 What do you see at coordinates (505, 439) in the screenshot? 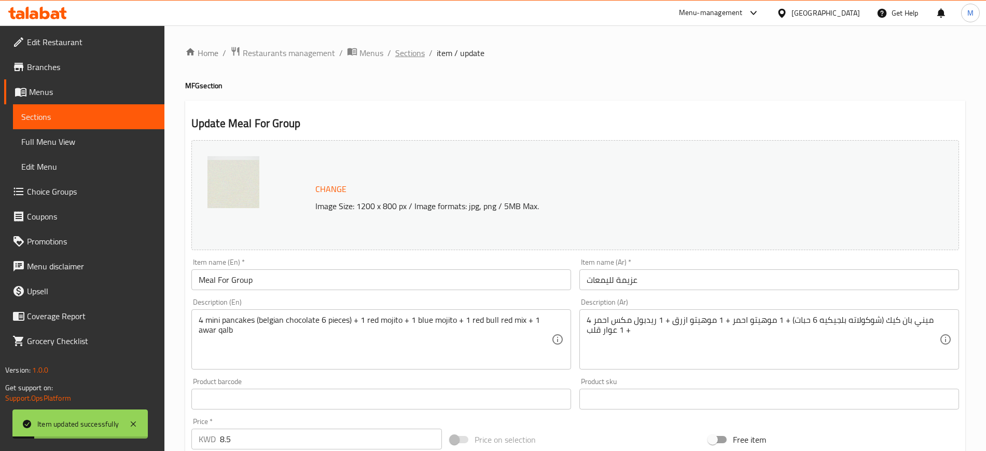
I see `span: Price on selection` at bounding box center [505, 439].